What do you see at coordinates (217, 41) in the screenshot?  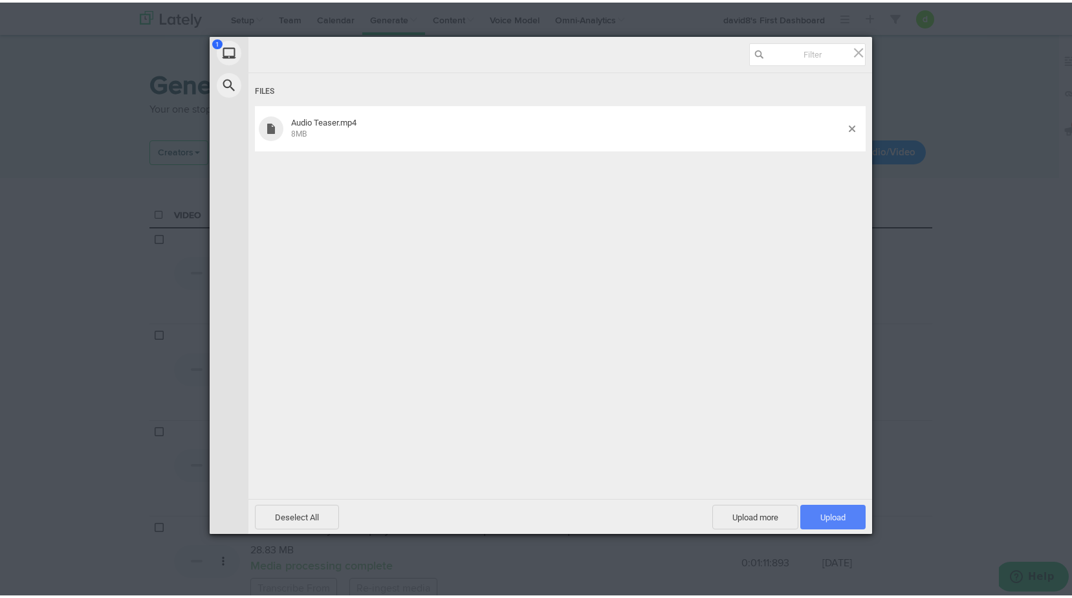 I see `span: 1` at bounding box center [217, 41].